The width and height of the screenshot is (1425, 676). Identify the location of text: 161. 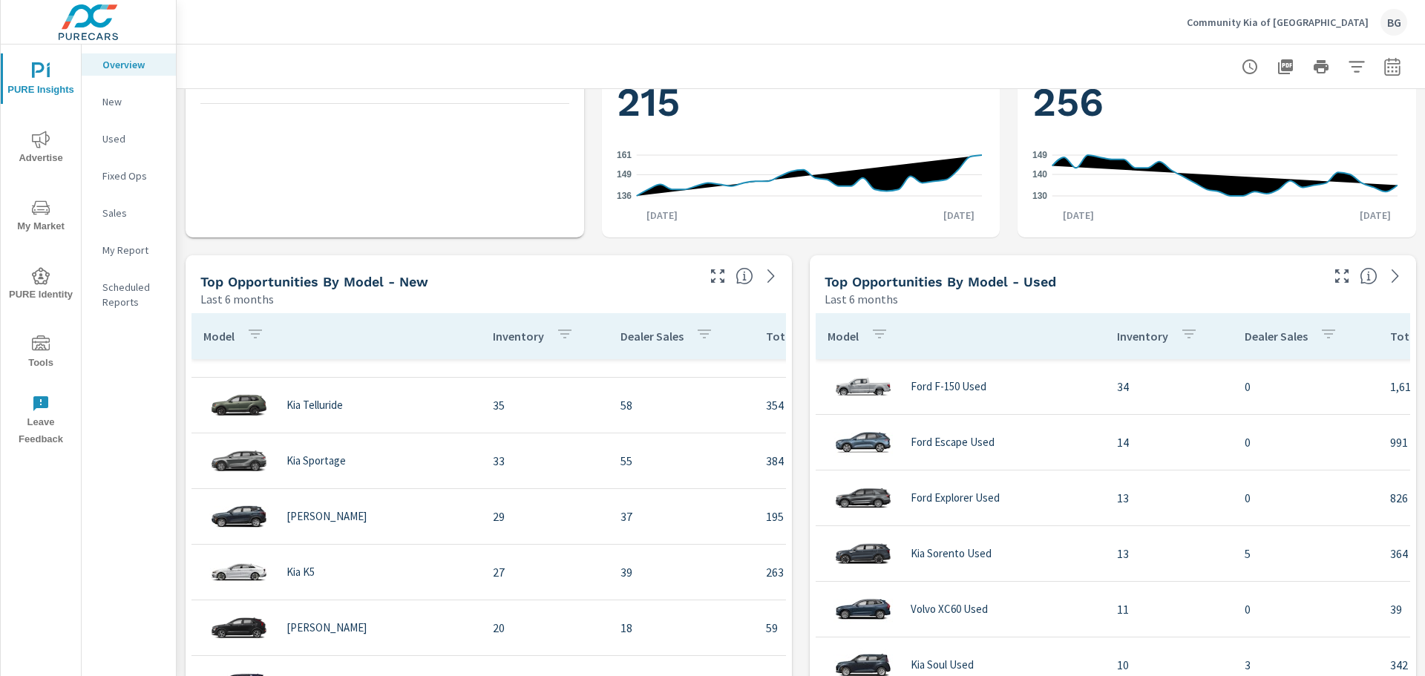
(624, 155).